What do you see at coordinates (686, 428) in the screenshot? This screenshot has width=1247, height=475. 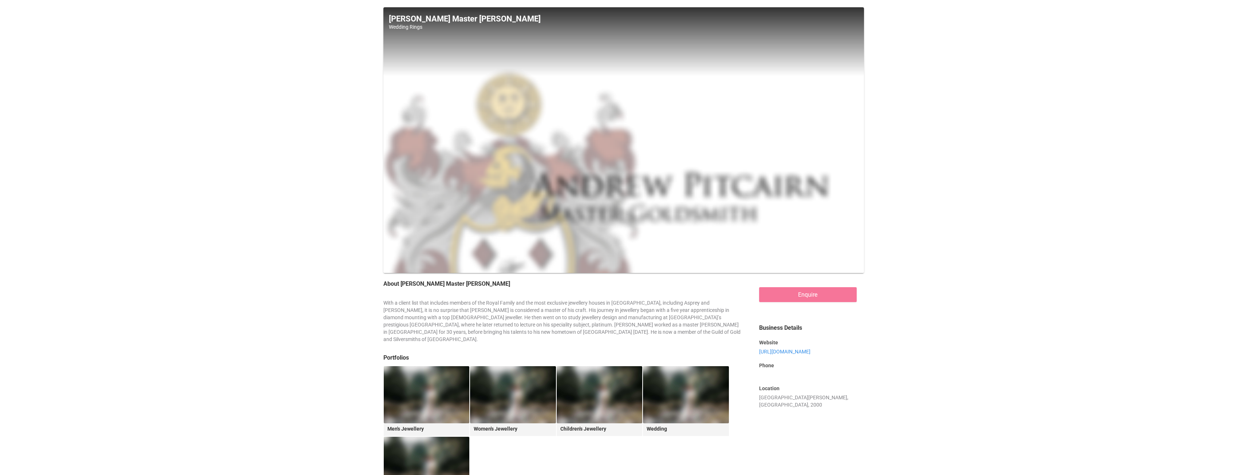 I see `legend: Wedding` at bounding box center [686, 428].